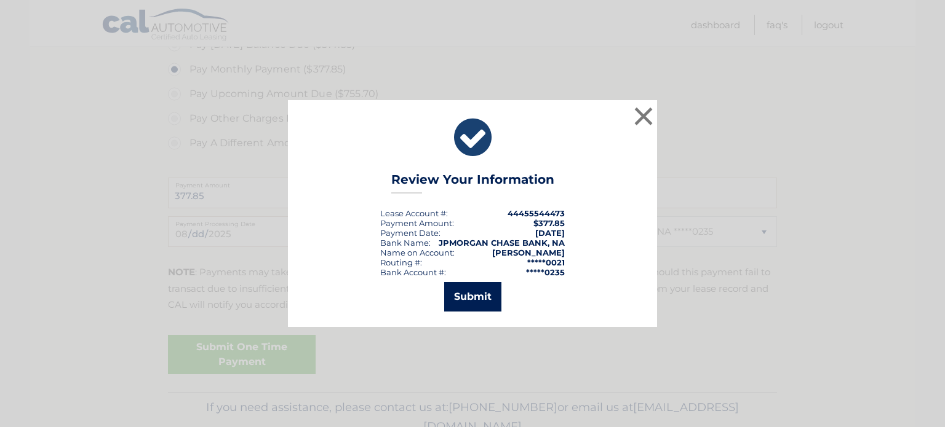  Describe the element at coordinates (401, 263) in the screenshot. I see `div: Routing #:` at that location.